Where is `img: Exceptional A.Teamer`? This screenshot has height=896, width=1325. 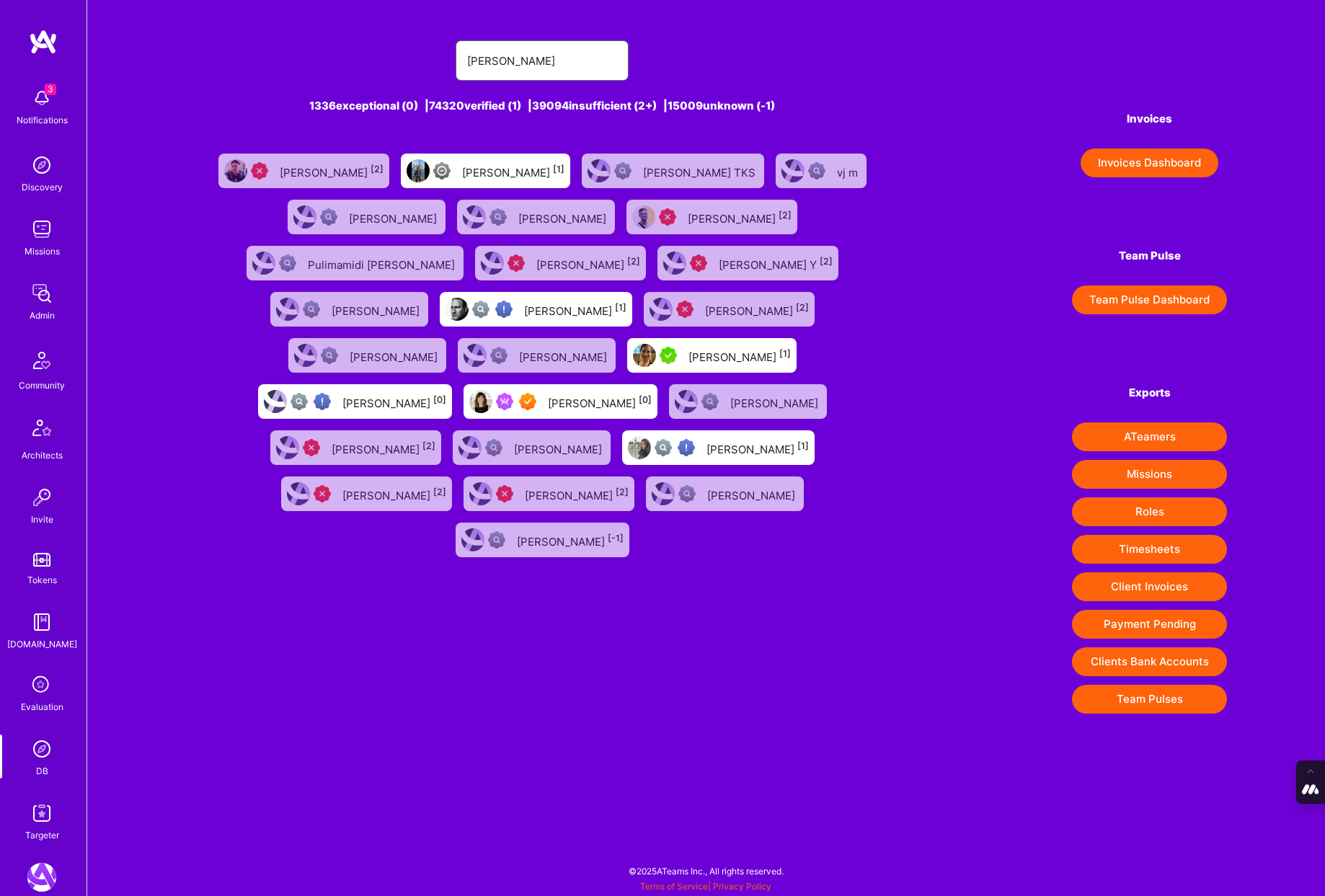 img: Exceptional A.Teamer is located at coordinates (528, 401).